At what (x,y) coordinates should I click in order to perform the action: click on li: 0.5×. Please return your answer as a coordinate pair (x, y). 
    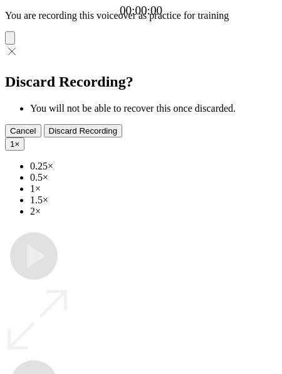
    Looking at the image, I should click on (154, 177).